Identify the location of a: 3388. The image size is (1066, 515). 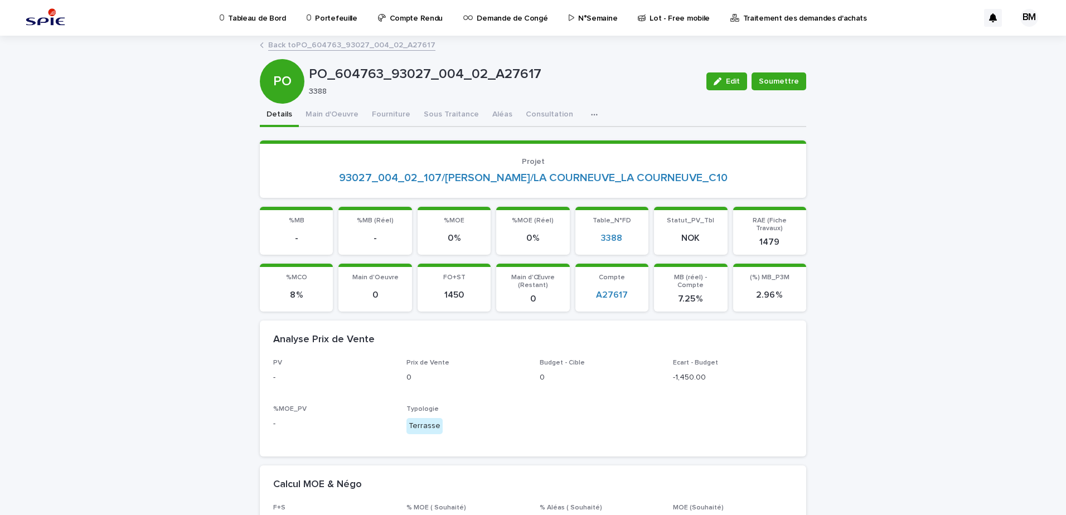
(612, 238).